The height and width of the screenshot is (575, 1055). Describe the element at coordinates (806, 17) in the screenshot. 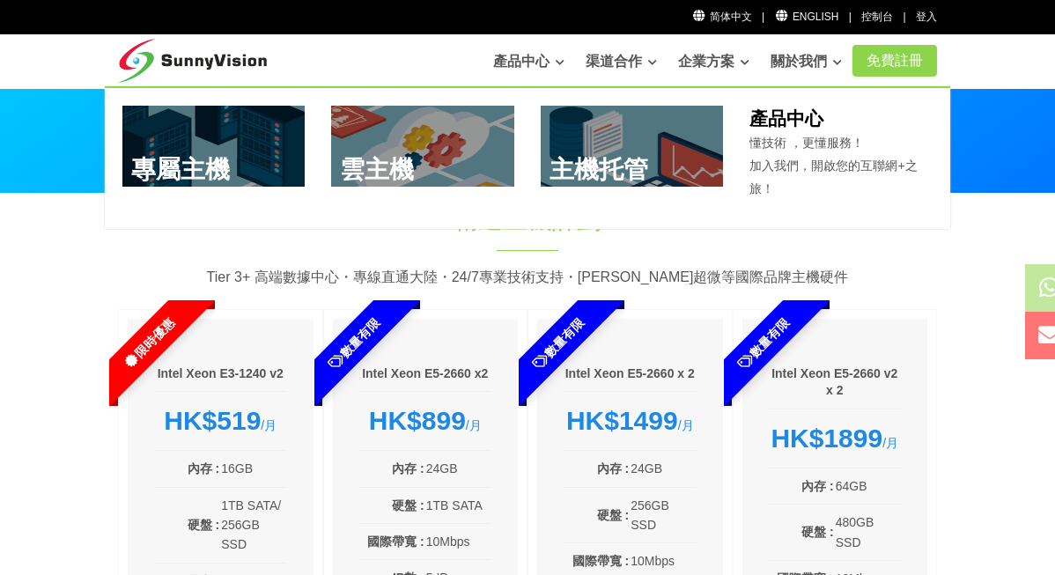

I see `a: English` at that location.